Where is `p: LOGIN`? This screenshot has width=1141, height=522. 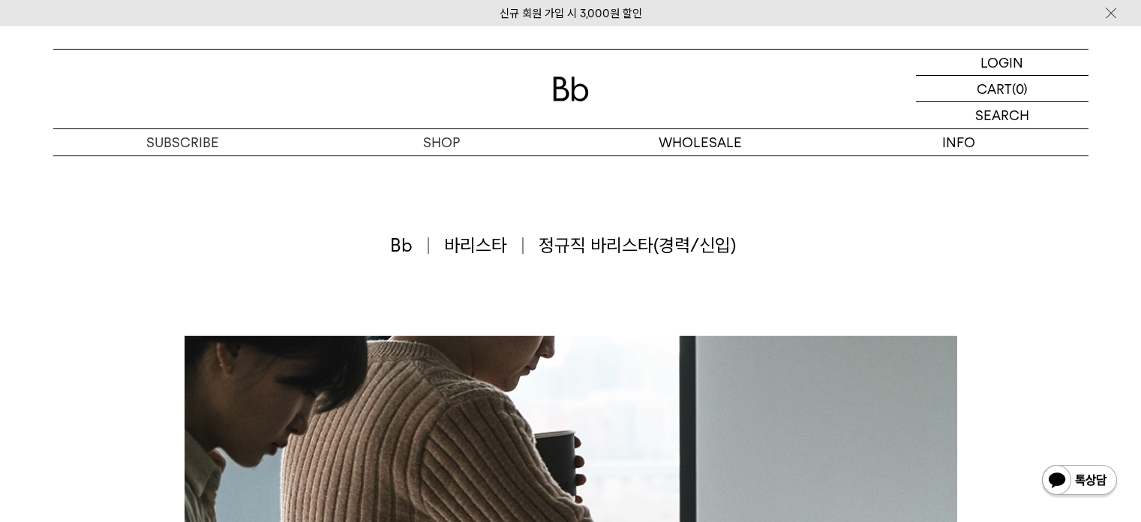
p: LOGIN is located at coordinates (1002, 62).